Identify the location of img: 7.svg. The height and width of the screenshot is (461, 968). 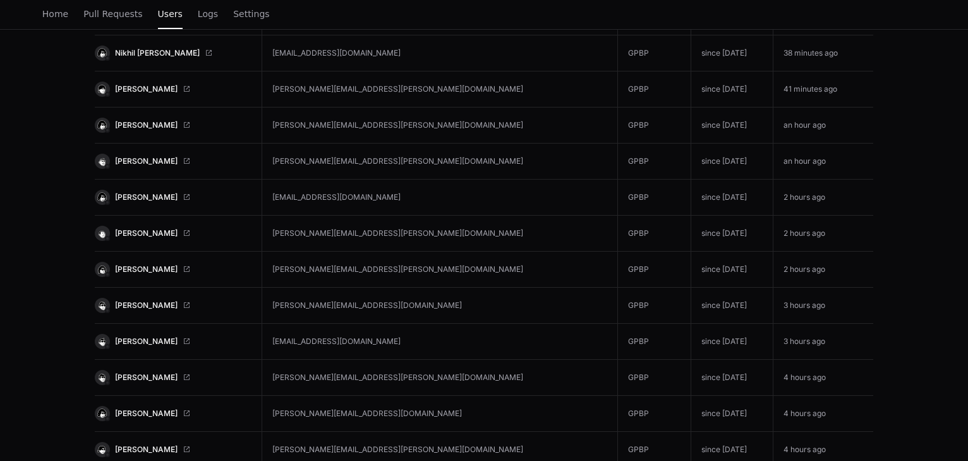
(102, 161).